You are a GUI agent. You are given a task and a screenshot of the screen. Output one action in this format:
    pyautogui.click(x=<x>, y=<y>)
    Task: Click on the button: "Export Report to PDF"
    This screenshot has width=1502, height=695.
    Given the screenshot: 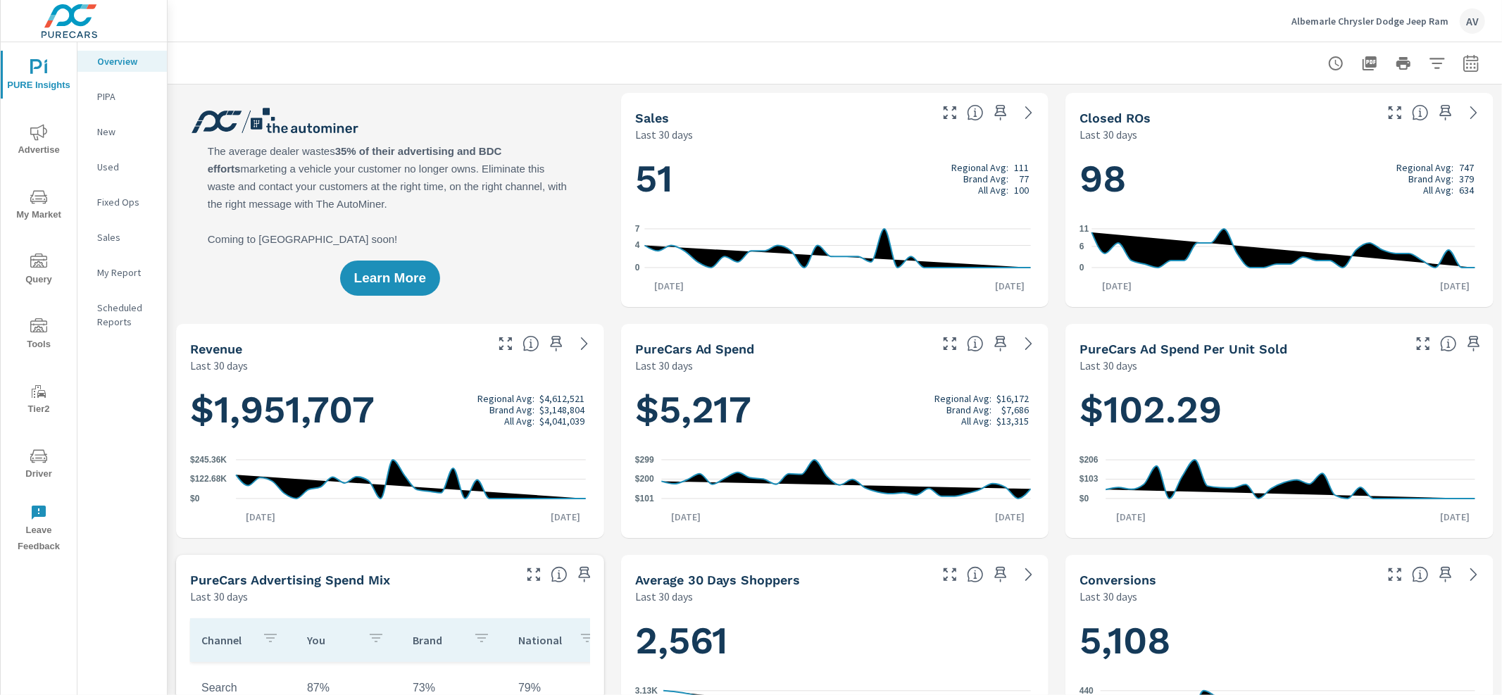 What is the action you would take?
    pyautogui.click(x=1370, y=63)
    